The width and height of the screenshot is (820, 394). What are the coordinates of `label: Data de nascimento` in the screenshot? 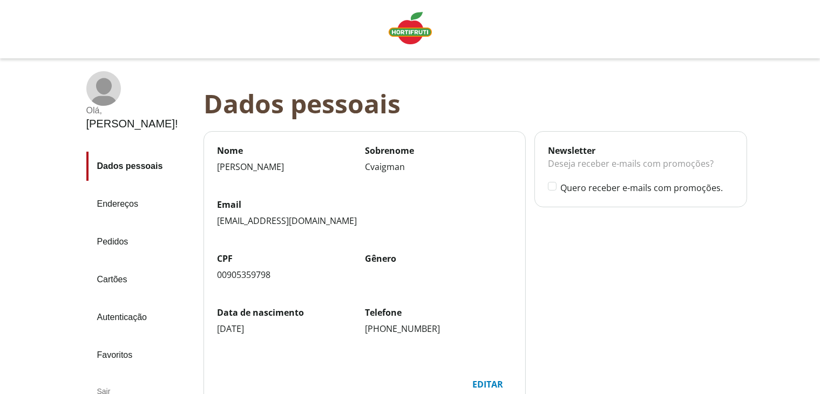 It's located at (291, 313).